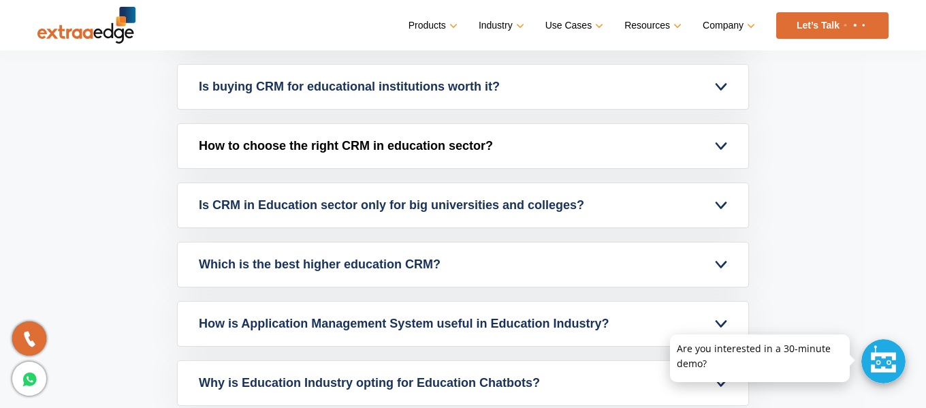  Describe the element at coordinates (652, 25) in the screenshot. I see `a: Resources` at that location.